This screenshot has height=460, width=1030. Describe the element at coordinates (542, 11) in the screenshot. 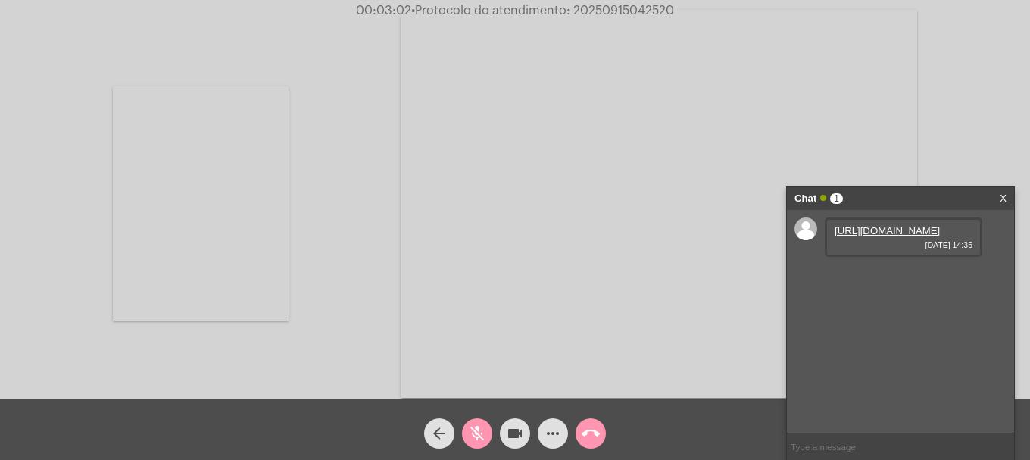

I see `span: Protocolo do atendimento: 20250915042520` at that location.